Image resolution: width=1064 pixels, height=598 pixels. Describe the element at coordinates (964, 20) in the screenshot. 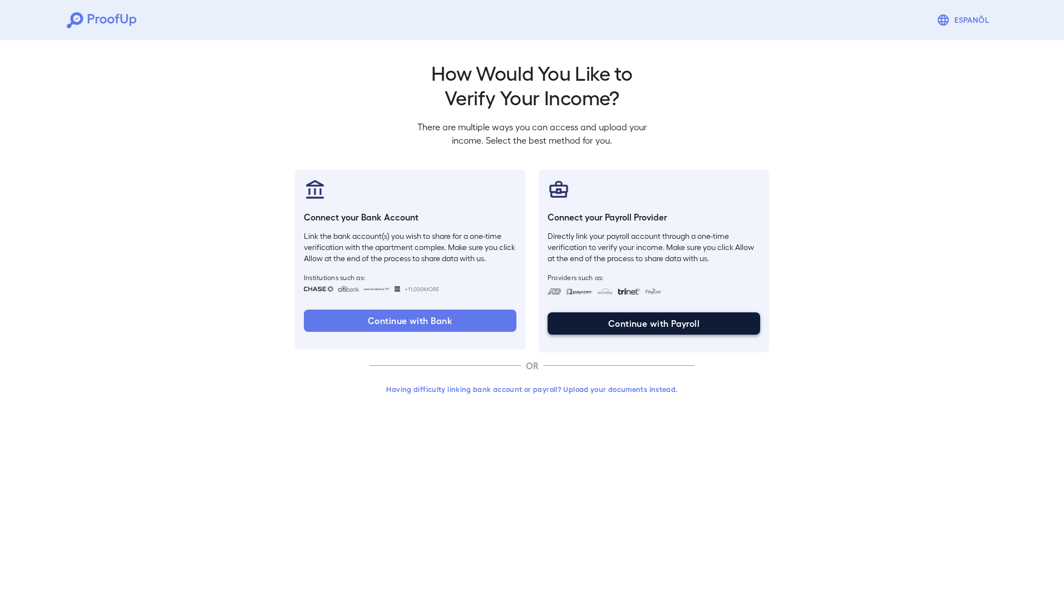

I see `button: Espanõl` at that location.